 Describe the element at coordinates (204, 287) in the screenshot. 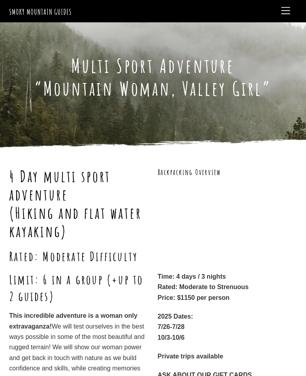

I see `strong: Rated: Moderate to Strenuous` at that location.